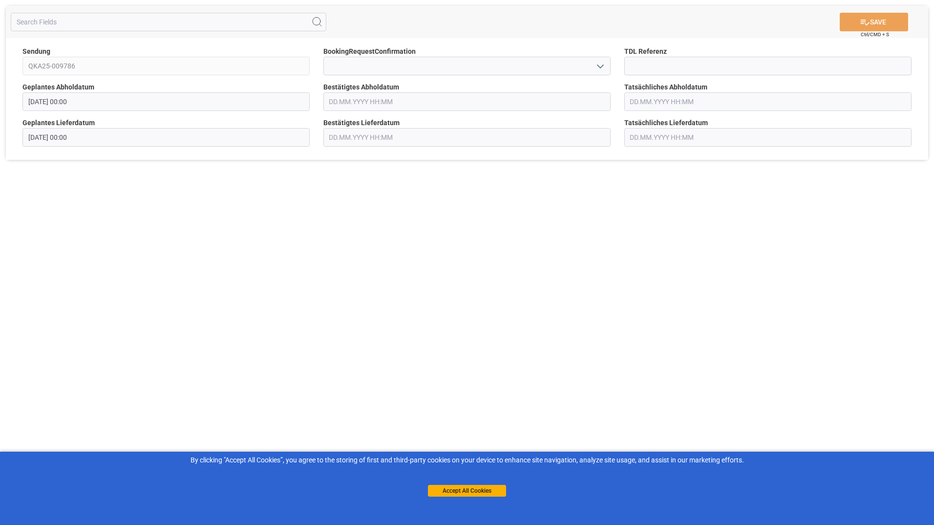 The height and width of the screenshot is (525, 934). I want to click on span: Tatsächliches Abholdatum, so click(666, 87).